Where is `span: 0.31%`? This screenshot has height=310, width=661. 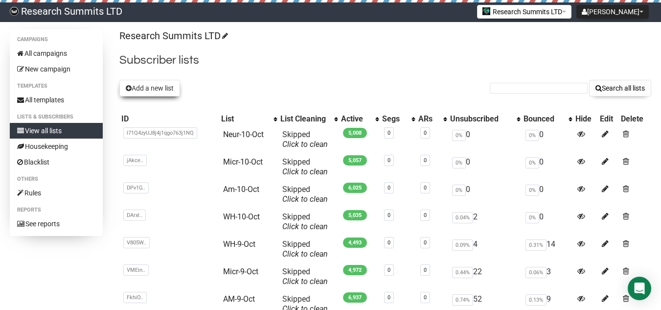 span: 0.31% is located at coordinates (536, 245).